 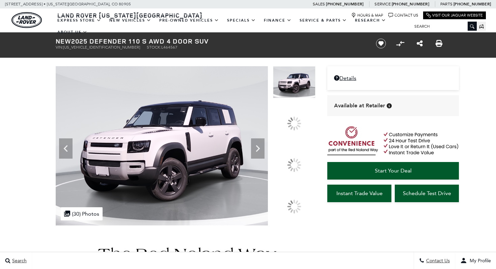 What do you see at coordinates (27, 20) in the screenshot?
I see `img: Land Rover` at bounding box center [27, 20].